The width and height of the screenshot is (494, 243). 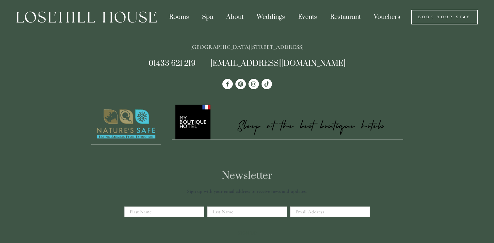 What do you see at coordinates (270, 17) in the screenshot?
I see `div: Weddings` at bounding box center [270, 17].